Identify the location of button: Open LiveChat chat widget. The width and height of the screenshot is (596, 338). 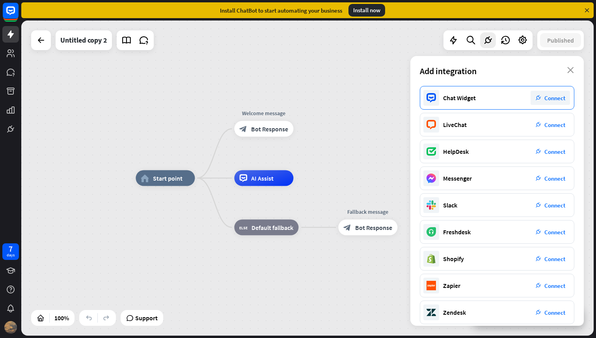
(18, 15).